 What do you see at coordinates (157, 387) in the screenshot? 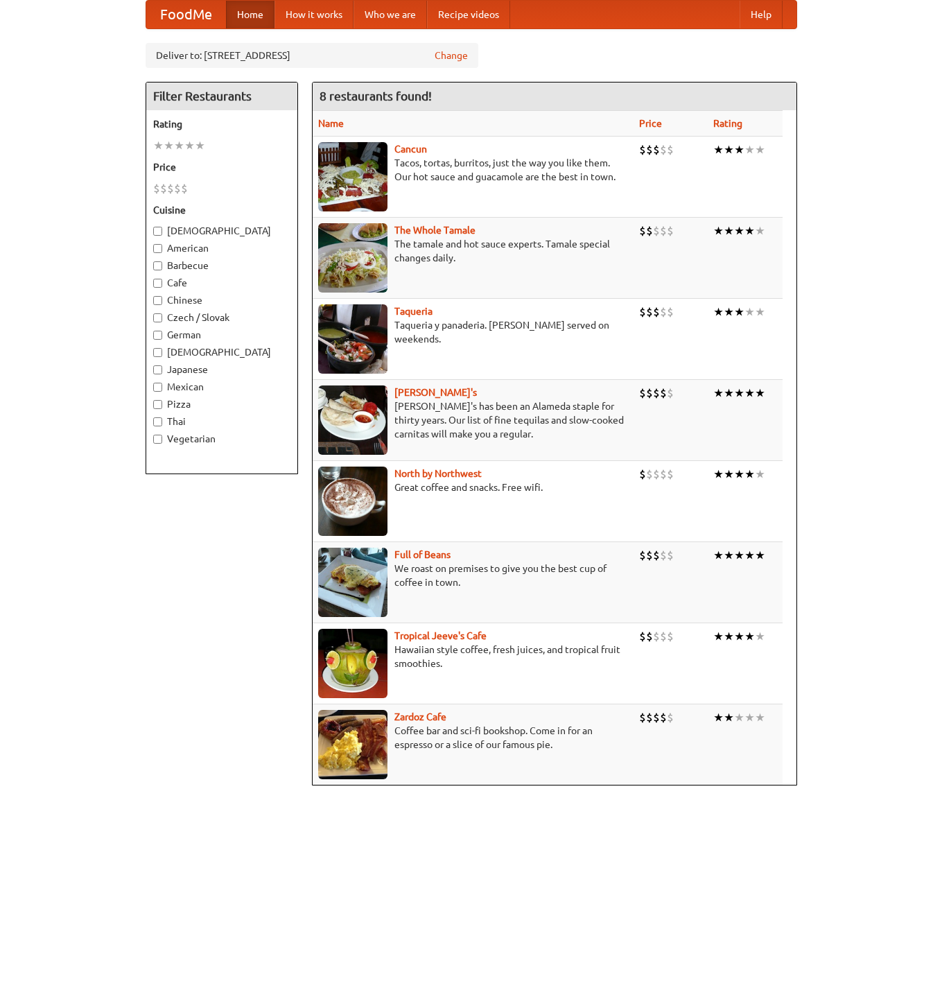
I see `input: Mexican` at bounding box center [157, 387].